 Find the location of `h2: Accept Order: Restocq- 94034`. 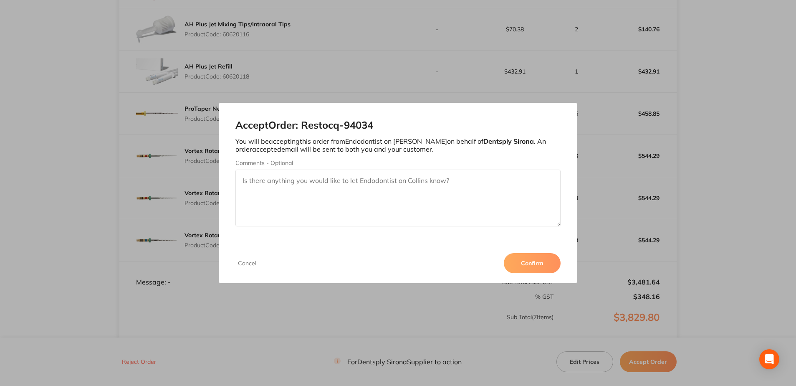

h2: Accept Order: Restocq- 94034 is located at coordinates (398, 125).